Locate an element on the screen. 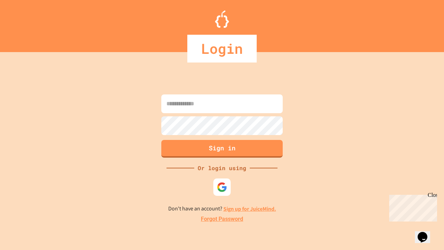 This screenshot has height=250, width=444. div: Login is located at coordinates (222, 49).